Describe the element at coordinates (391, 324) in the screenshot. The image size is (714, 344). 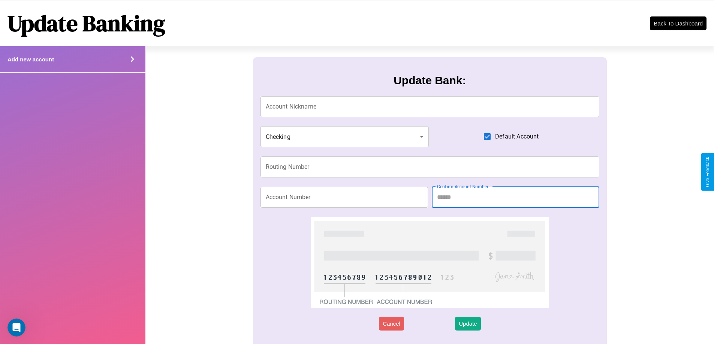
I see `button: Cancel` at that location.